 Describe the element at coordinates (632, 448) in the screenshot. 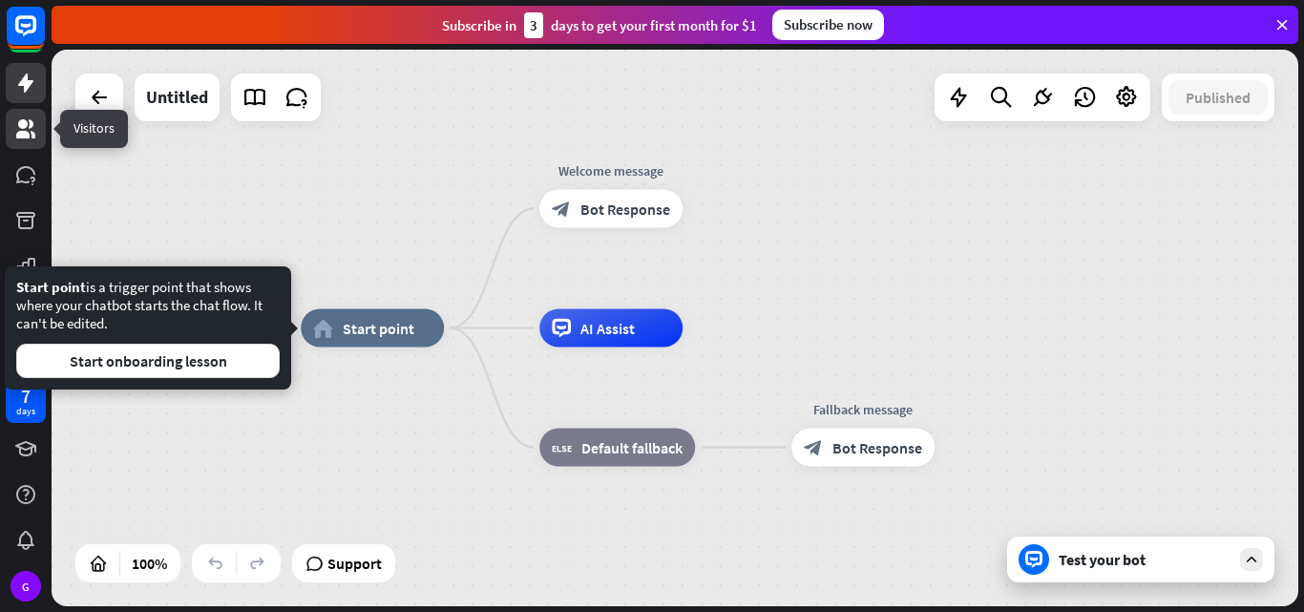

I see `span: Default fallback` at that location.